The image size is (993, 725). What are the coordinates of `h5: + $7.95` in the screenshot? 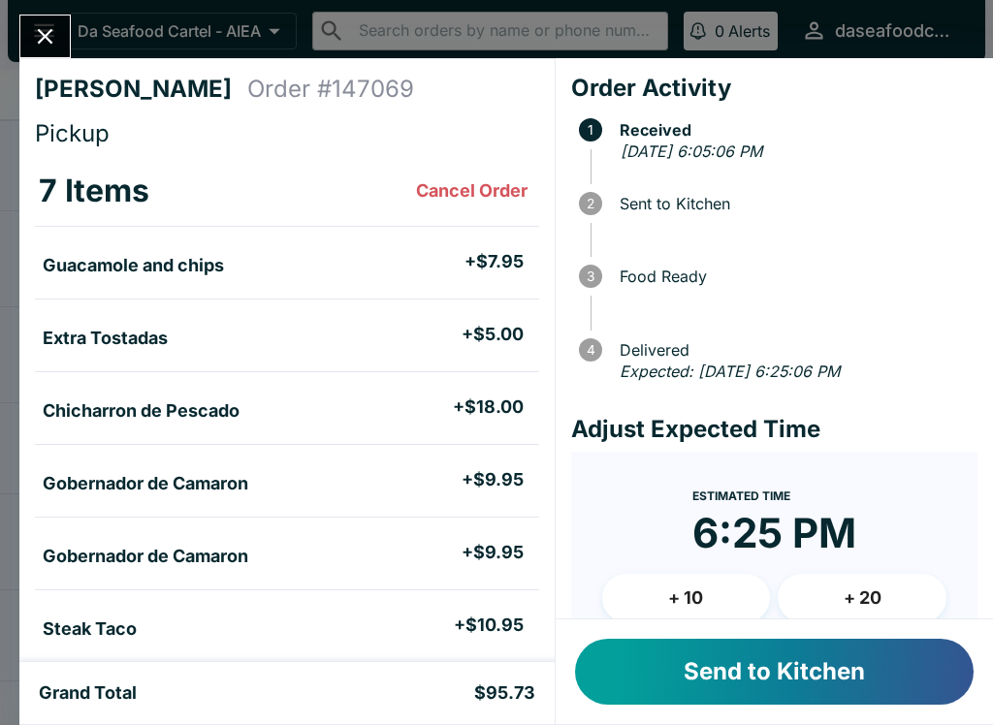 It's located at (494, 262).